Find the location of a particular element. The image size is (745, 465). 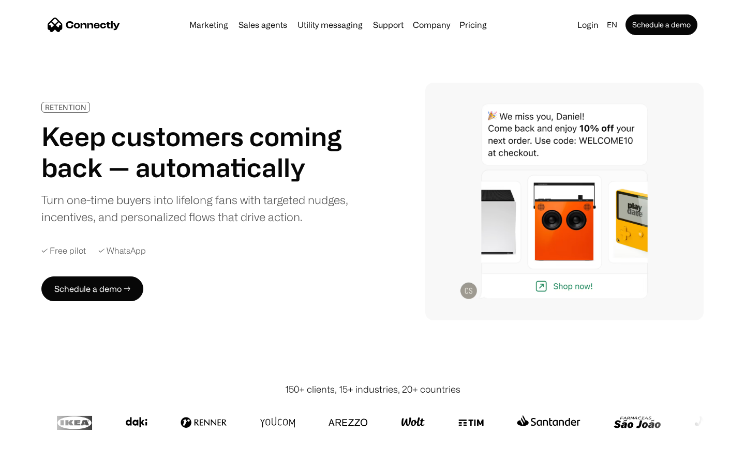

h1: Keep customers coming back — automatically is located at coordinates (199, 152).